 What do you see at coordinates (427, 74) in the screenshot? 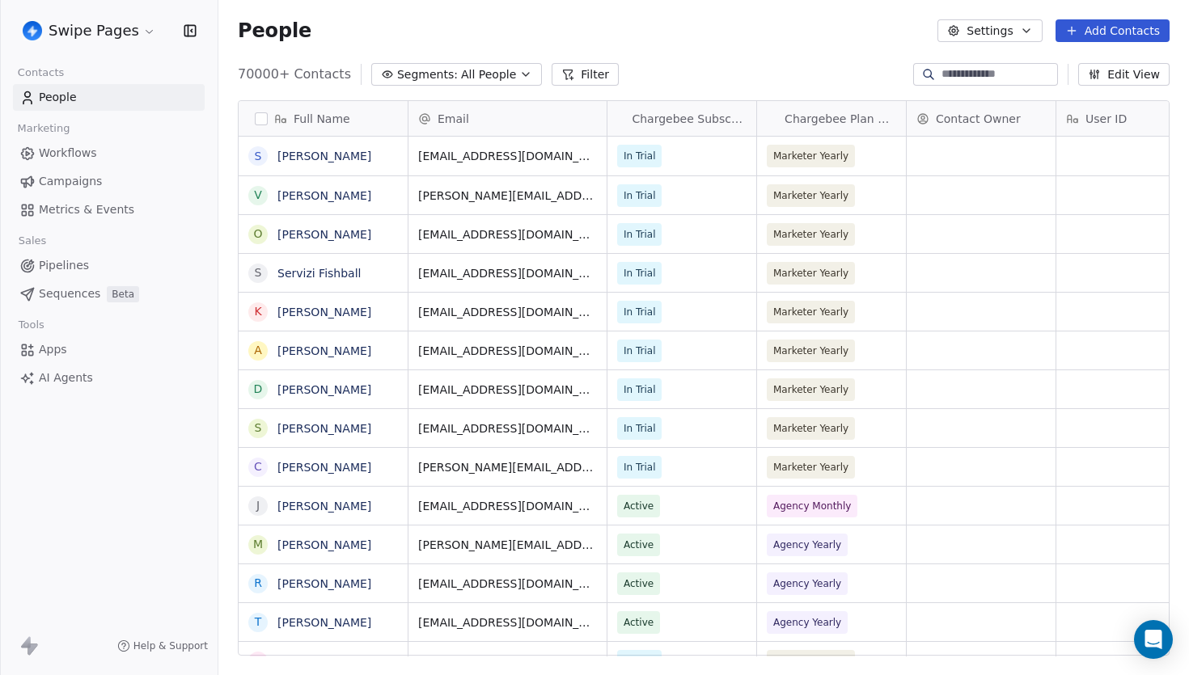
I see `span: Segments:` at bounding box center [427, 74].